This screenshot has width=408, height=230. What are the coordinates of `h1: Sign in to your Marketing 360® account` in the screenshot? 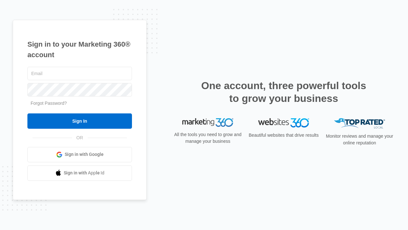 It's located at (80, 49).